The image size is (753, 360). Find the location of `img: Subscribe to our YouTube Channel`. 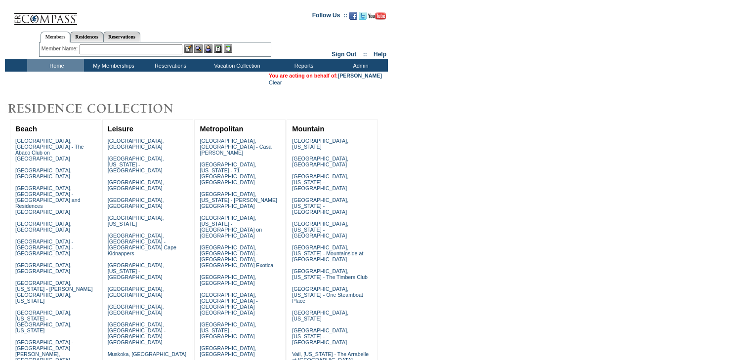

img: Subscribe to our YouTube Channel is located at coordinates (377, 16).